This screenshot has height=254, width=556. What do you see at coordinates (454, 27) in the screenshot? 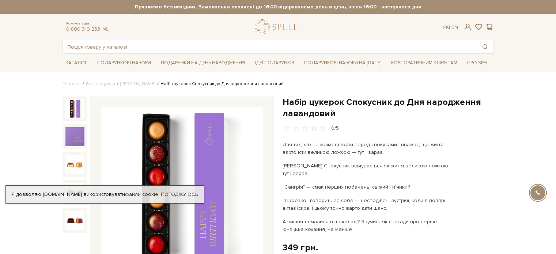
I see `a: En` at bounding box center [454, 27].